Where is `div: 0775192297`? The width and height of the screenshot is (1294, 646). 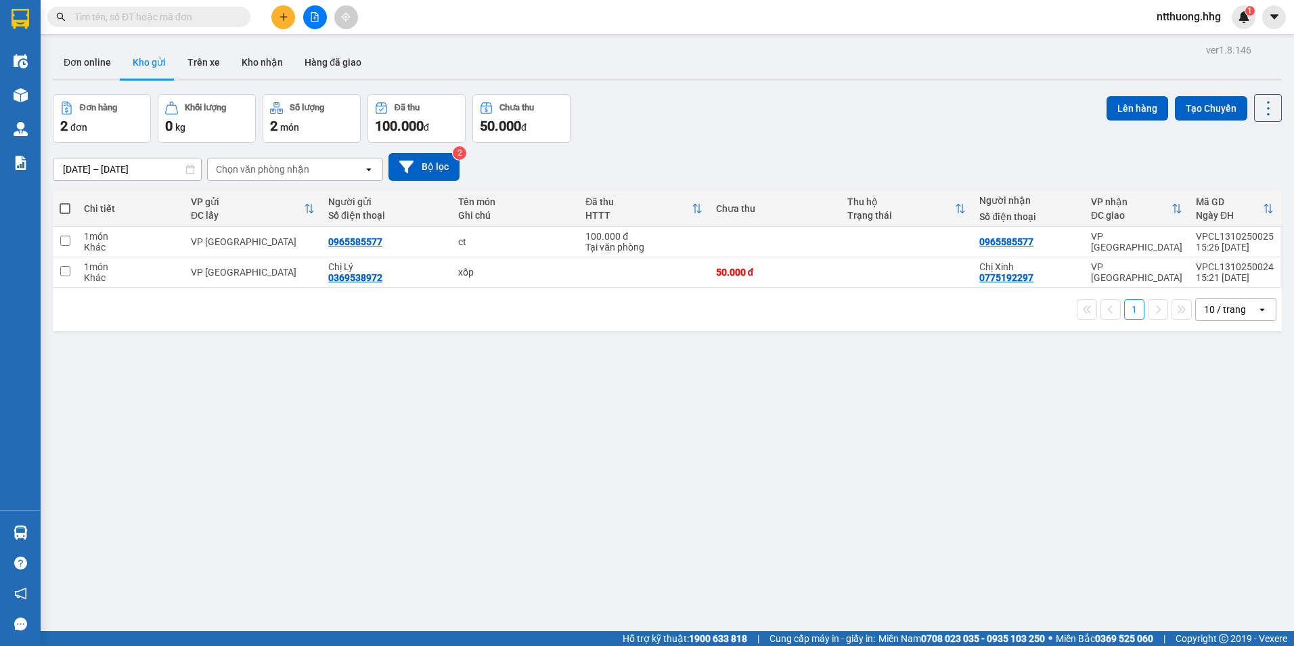 div: 0775192297 is located at coordinates (1006, 277).